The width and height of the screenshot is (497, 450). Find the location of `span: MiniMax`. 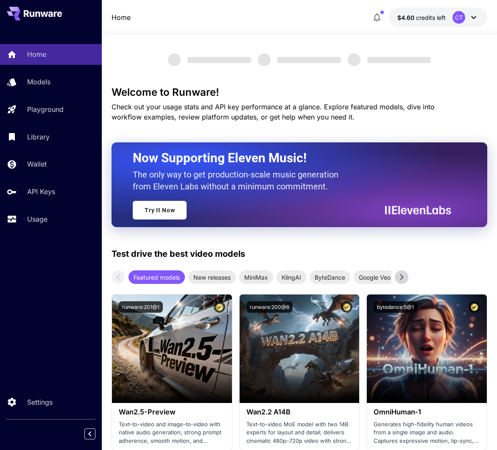

span: MiniMax is located at coordinates (256, 277).